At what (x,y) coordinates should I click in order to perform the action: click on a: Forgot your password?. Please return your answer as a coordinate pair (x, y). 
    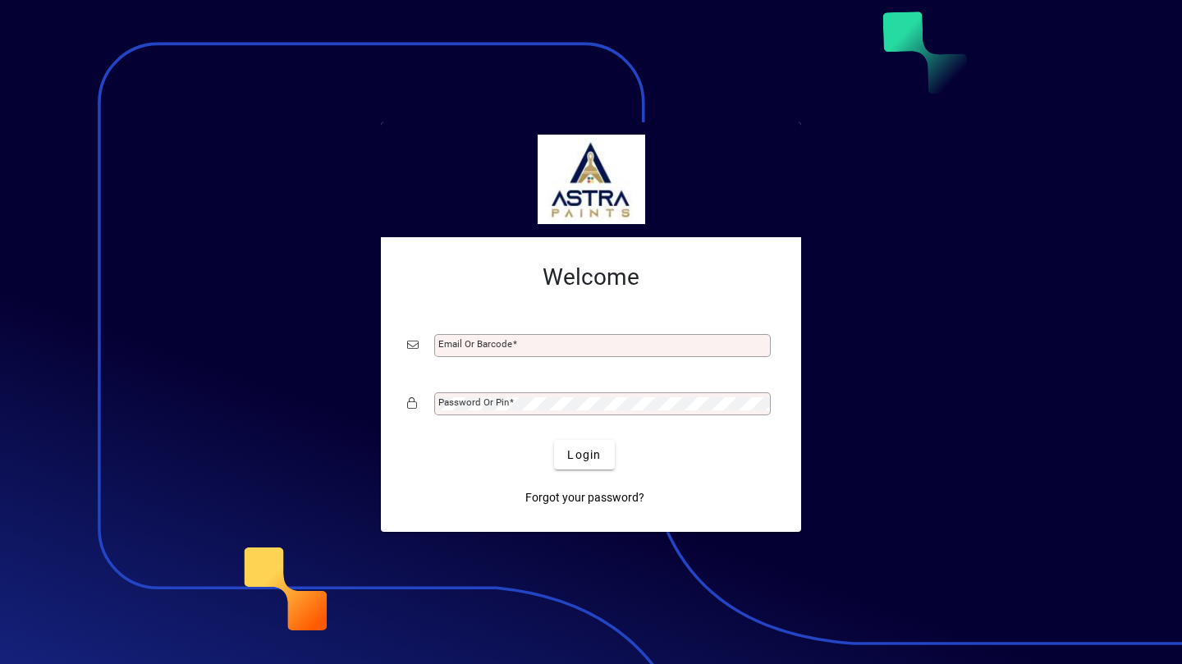
    Looking at the image, I should click on (584, 497).